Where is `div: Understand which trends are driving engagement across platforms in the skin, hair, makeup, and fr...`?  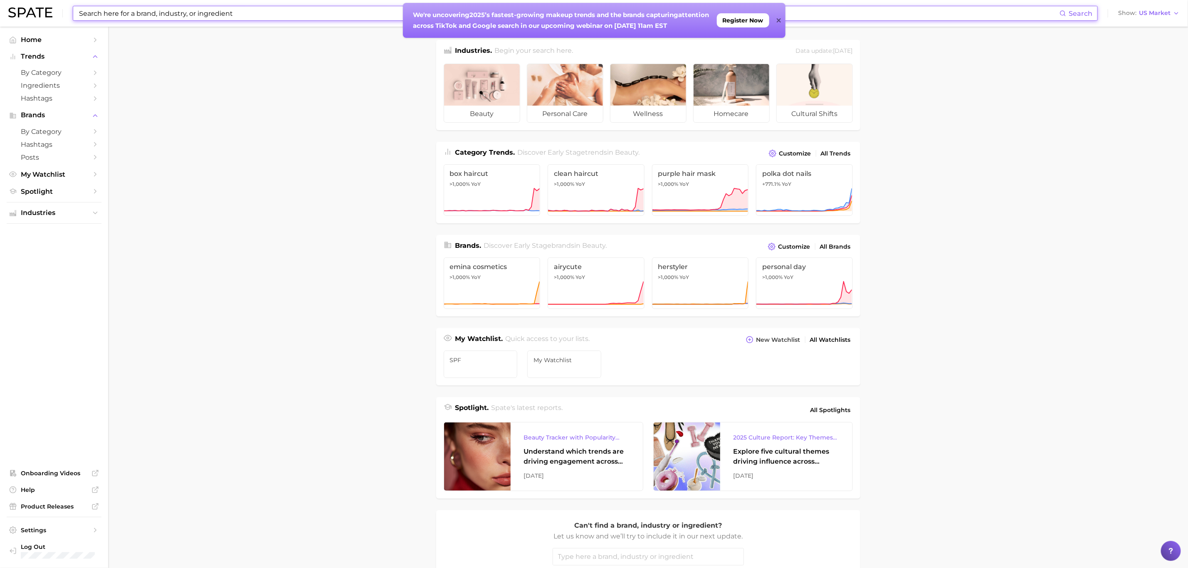 div: Understand which trends are driving engagement across platforms in the skin, hair, makeup, and fr... is located at coordinates (577, 457).